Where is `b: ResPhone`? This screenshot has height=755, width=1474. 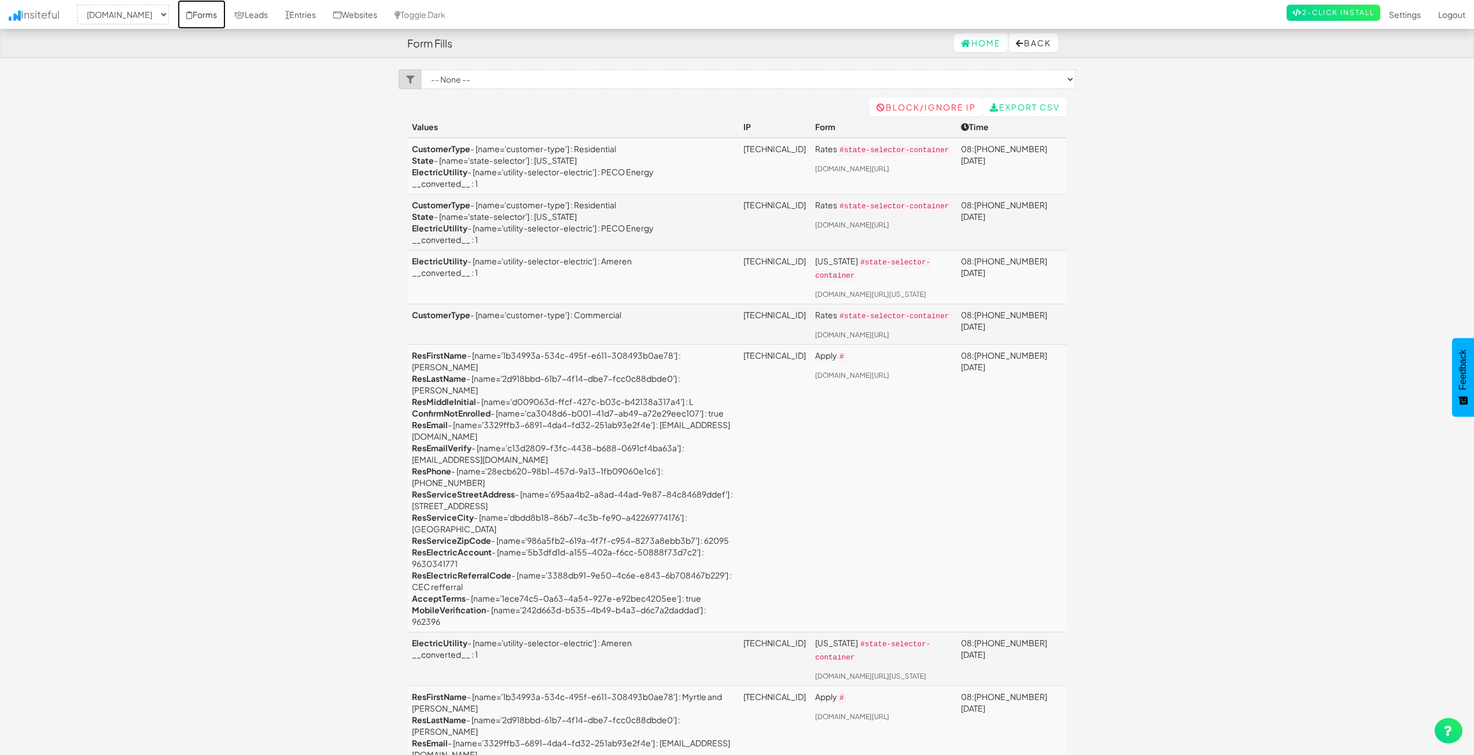
b: ResPhone is located at coordinates (432, 471).